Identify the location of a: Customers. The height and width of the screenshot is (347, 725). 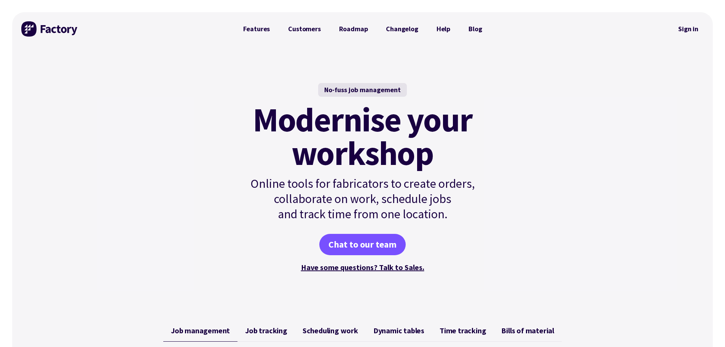
(304, 29).